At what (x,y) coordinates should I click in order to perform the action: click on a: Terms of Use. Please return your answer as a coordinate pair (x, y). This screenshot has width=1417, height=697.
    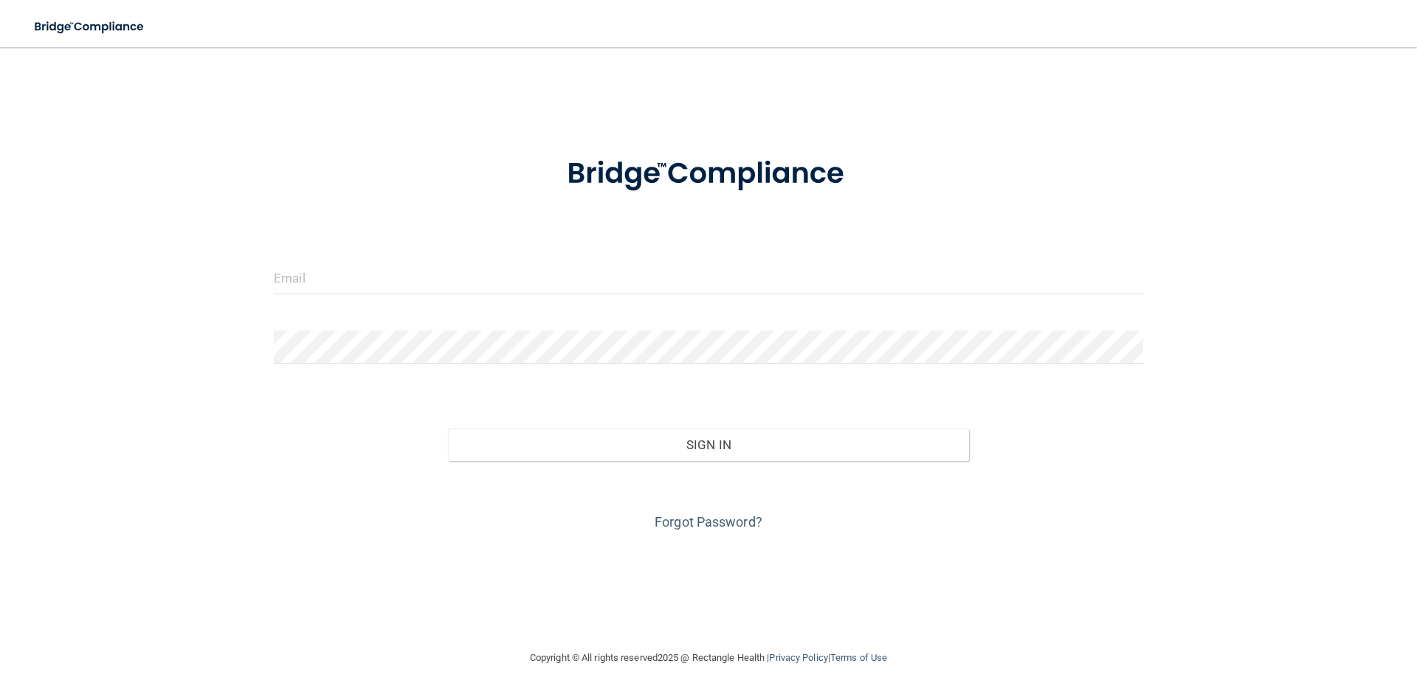
    Looking at the image, I should click on (858, 658).